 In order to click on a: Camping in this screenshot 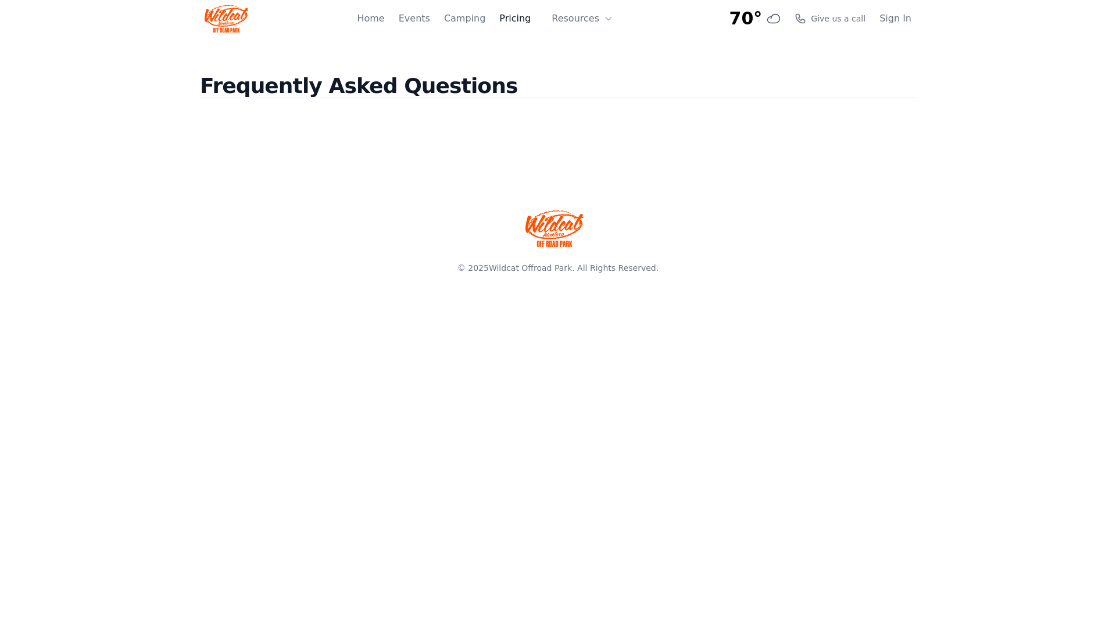, I will do `click(464, 19)`.